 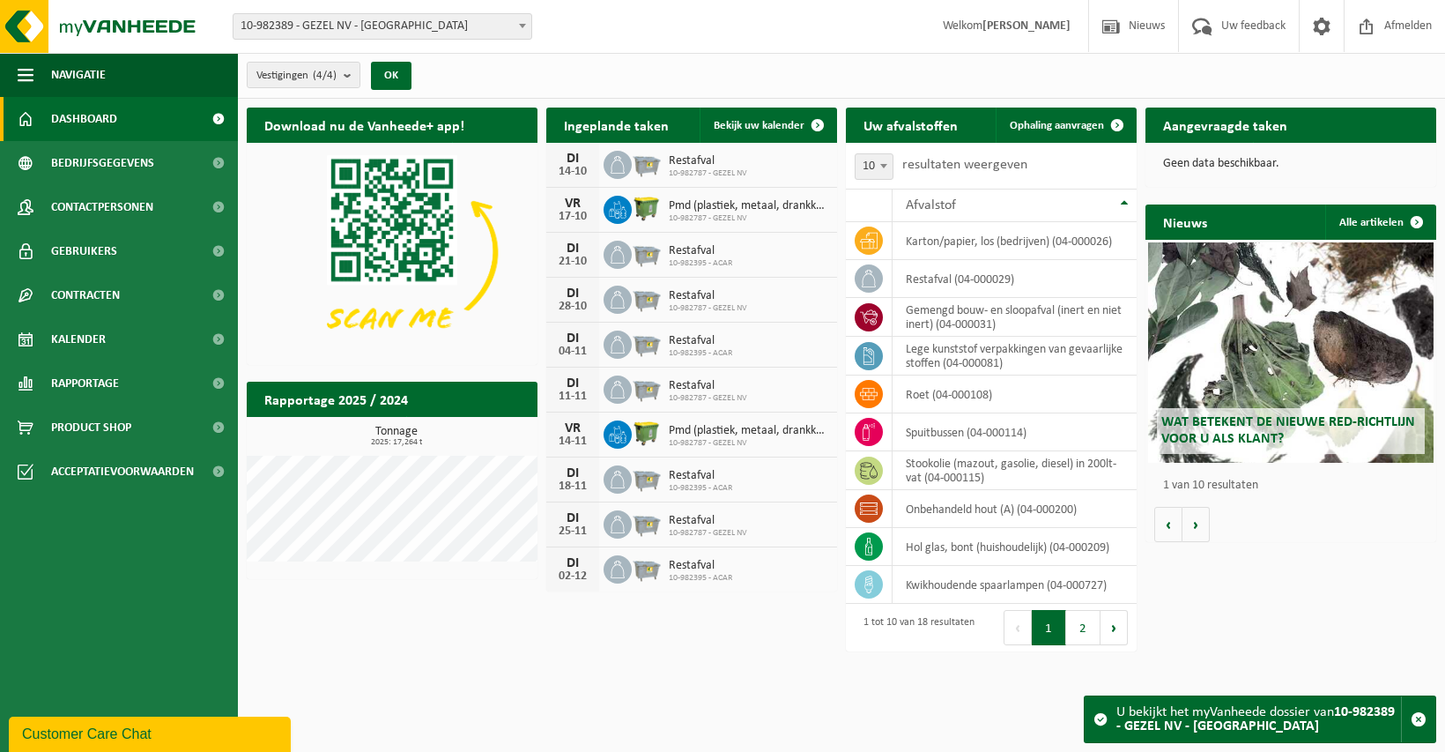 What do you see at coordinates (1168, 524) in the screenshot?
I see `button: Vorige` at bounding box center [1168, 524].